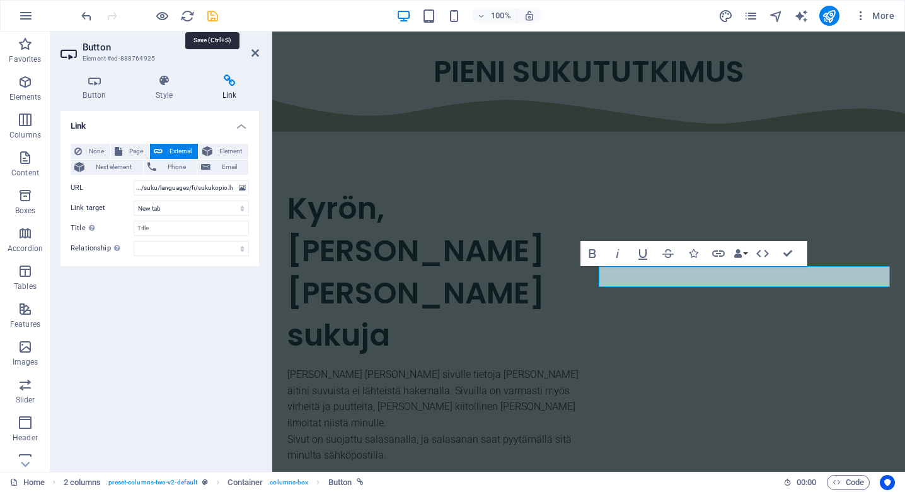 This screenshot has width=905, height=492. Describe the element at coordinates (191, 228) in the screenshot. I see `input: Title` at that location.